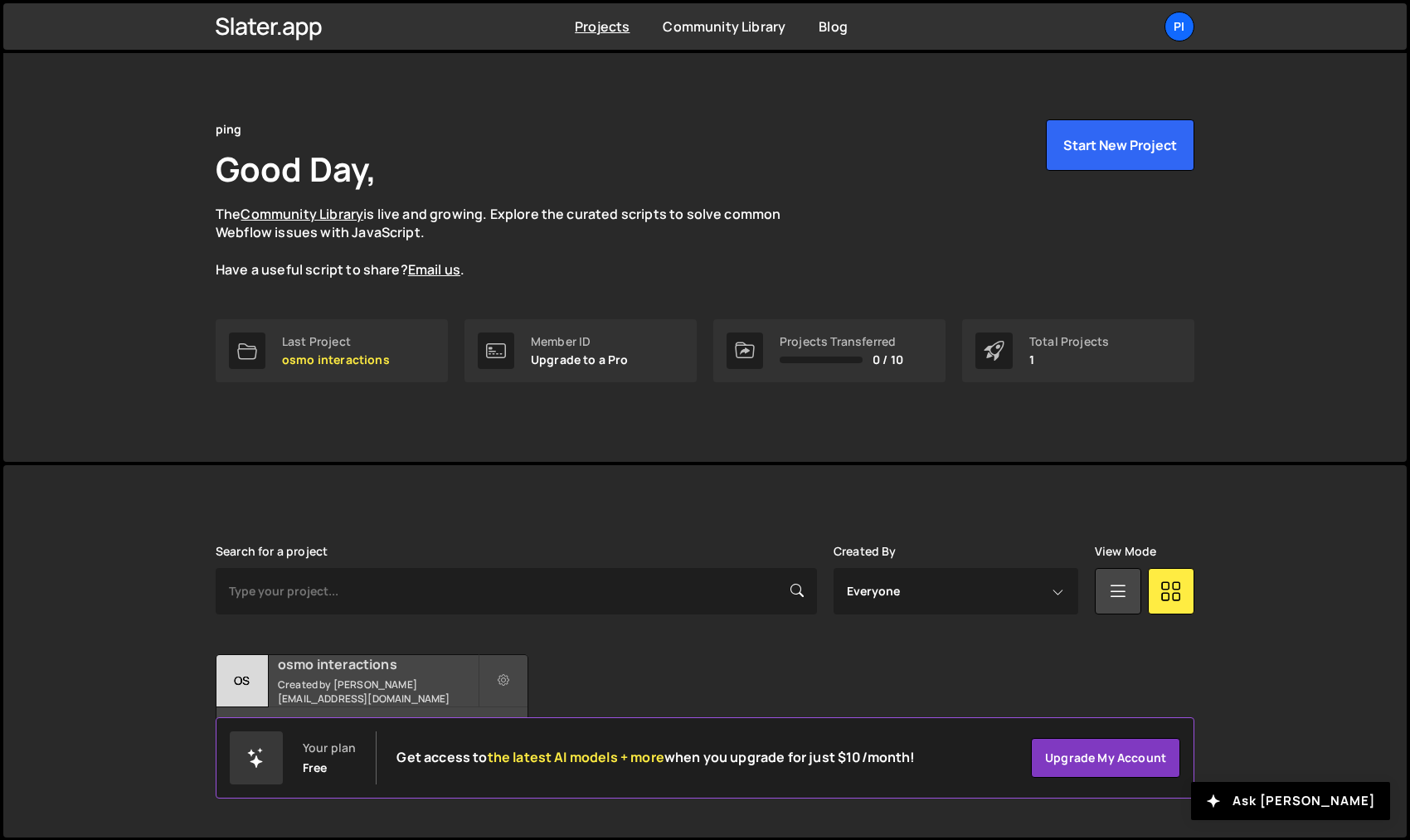  What do you see at coordinates (866, 551) in the screenshot?
I see `label: Created By` at bounding box center [866, 551].